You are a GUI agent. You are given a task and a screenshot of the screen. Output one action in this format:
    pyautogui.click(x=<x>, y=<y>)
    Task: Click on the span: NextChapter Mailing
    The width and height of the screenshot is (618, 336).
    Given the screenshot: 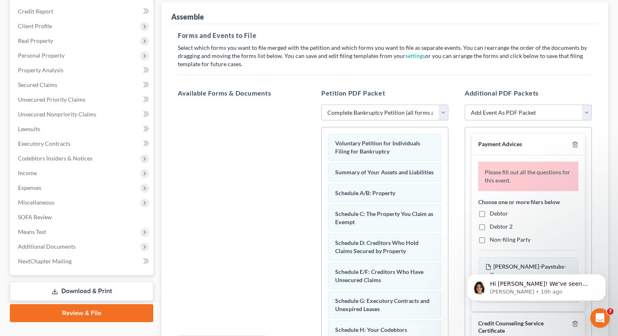 What is the action you would take?
    pyautogui.click(x=45, y=261)
    